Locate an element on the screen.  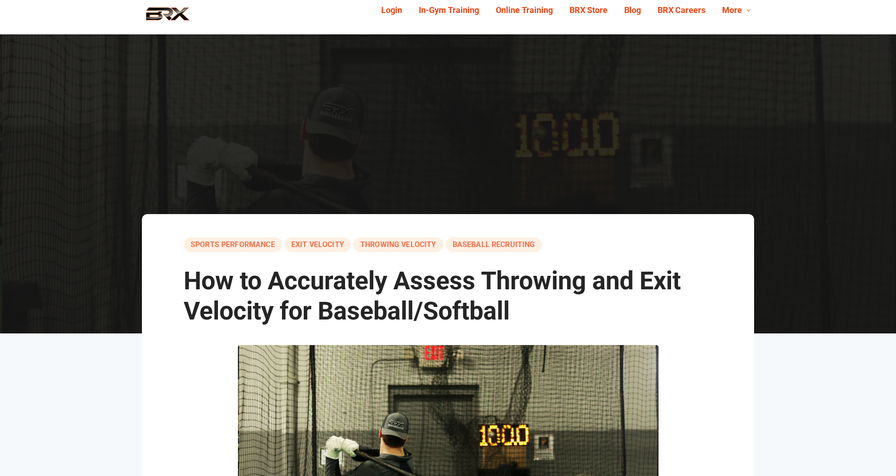
span: How to Accurately Assess Throwing and Exit Velocity for Baseball/Softball is located at coordinates (432, 296).